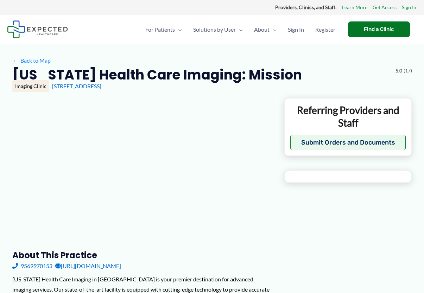 The width and height of the screenshot is (424, 293). What do you see at coordinates (265, 30) in the screenshot?
I see `a: AboutMenu Toggle` at bounding box center [265, 30].